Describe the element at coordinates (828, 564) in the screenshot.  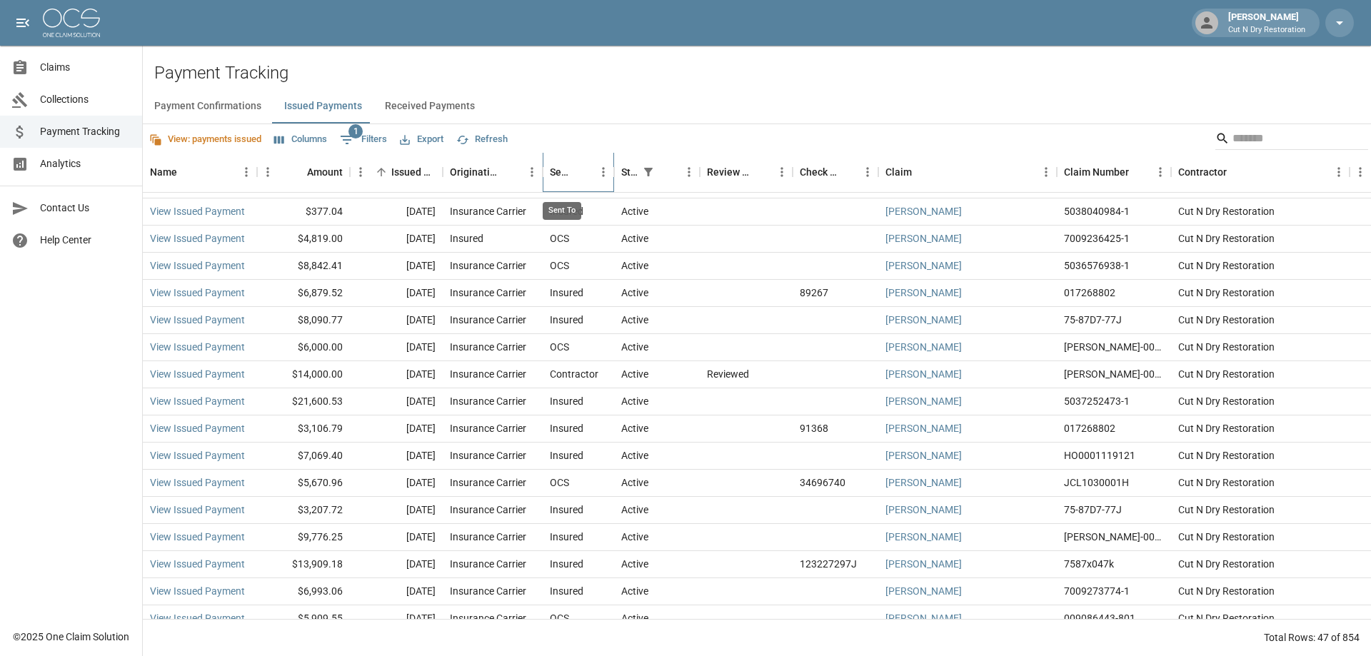
I see `div: 123227297J` at that location.